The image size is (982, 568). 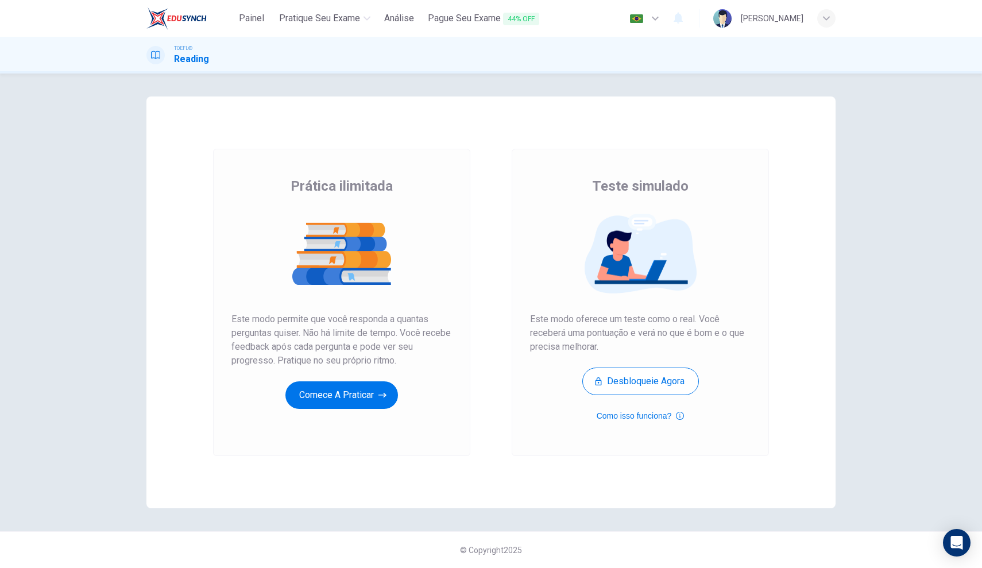 What do you see at coordinates (521, 19) in the screenshot?
I see `span: 44% OFF` at bounding box center [521, 19].